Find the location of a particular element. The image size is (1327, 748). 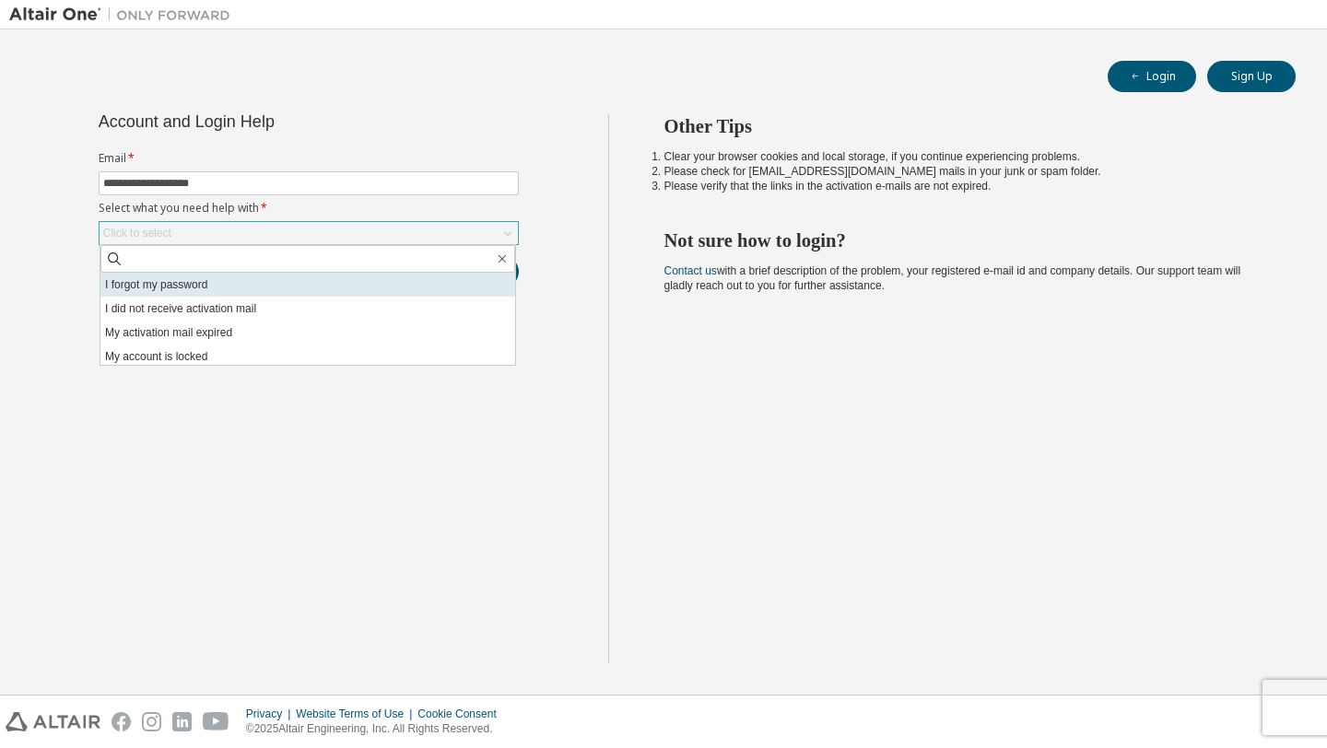

img: altair_logo.svg is located at coordinates (53, 721).